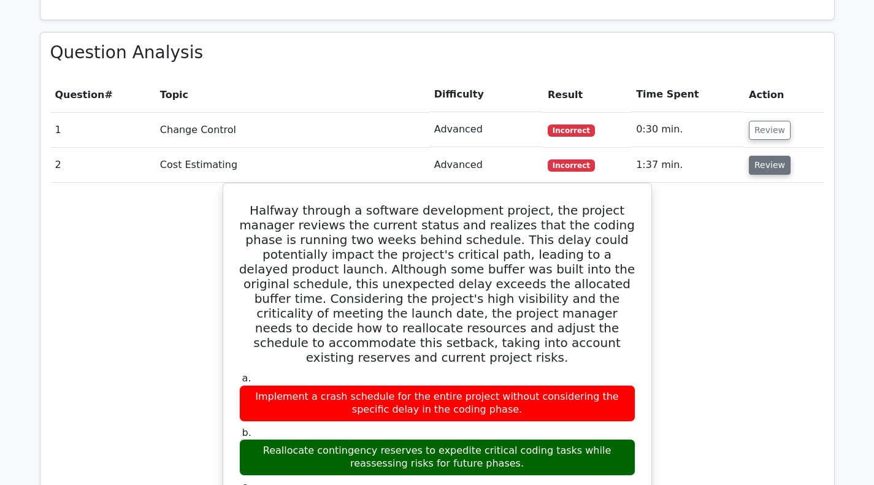  Describe the element at coordinates (688, 129) in the screenshot. I see `td: 0:30 min.` at that location.